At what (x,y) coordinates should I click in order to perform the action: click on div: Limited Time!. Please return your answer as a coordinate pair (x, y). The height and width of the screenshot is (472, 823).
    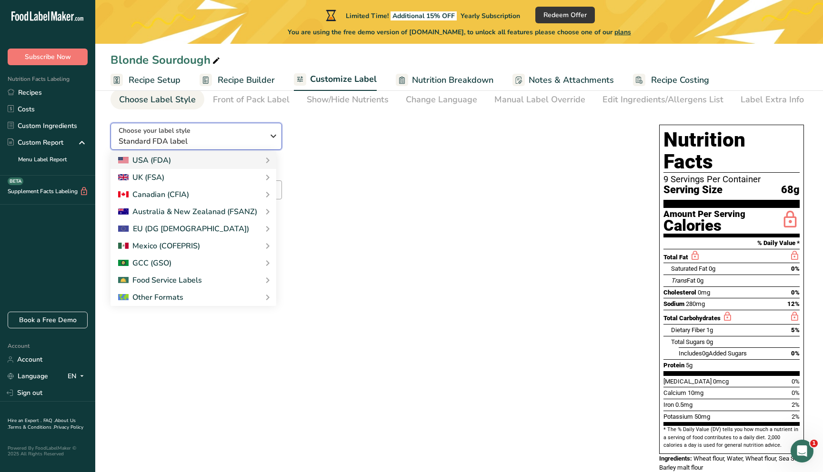
    Looking at the image, I should click on (422, 15).